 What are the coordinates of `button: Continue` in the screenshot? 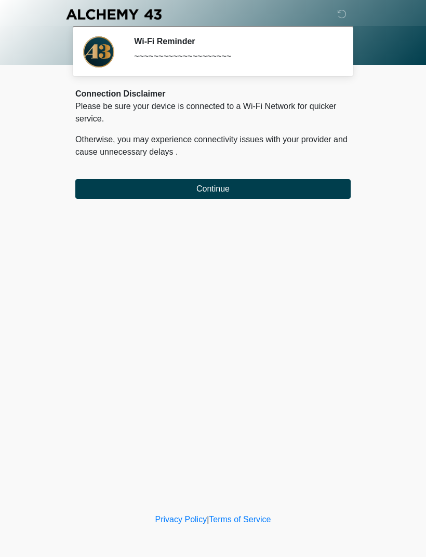 It's located at (213, 189).